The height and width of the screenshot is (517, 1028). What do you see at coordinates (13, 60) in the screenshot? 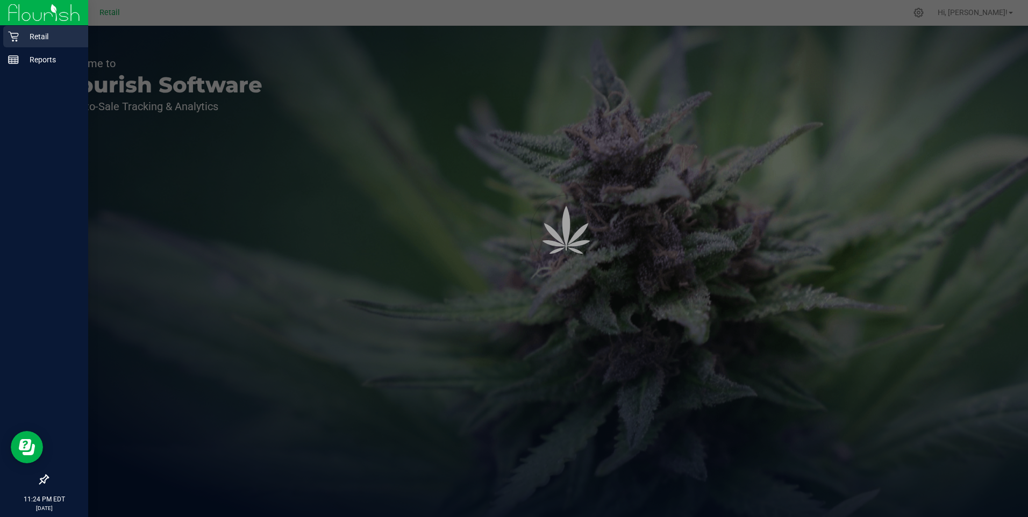
I see `inline-svg: Reports` at bounding box center [13, 60].